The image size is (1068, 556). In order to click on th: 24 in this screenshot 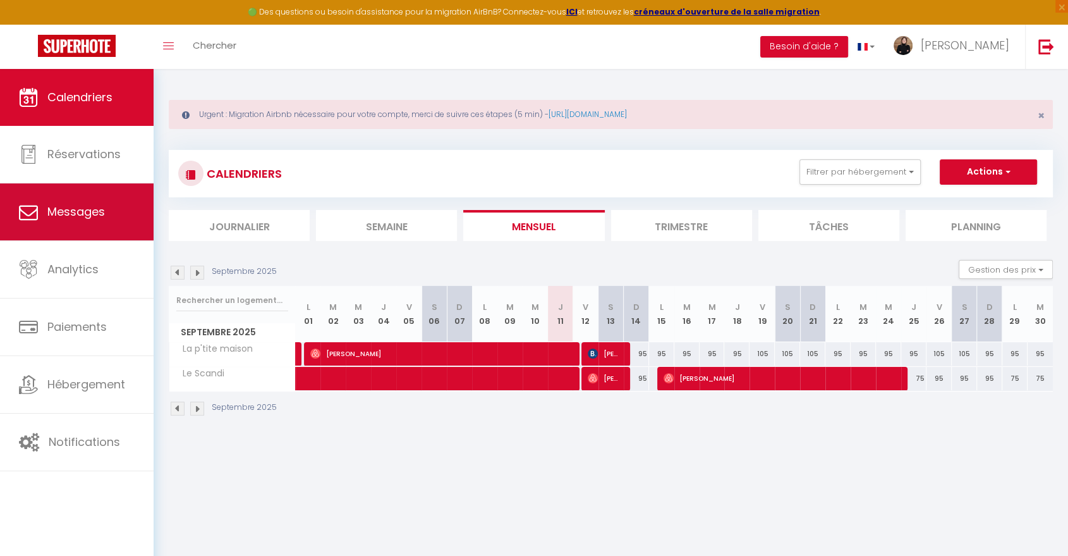, I will do `click(889, 314)`.